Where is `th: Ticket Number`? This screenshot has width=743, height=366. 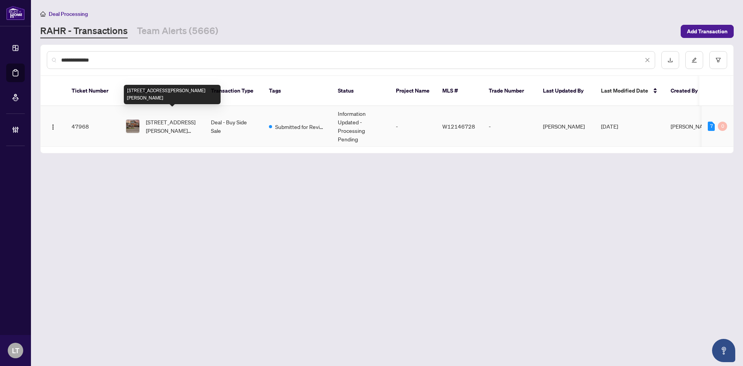
th: Ticket Number is located at coordinates (92, 91).